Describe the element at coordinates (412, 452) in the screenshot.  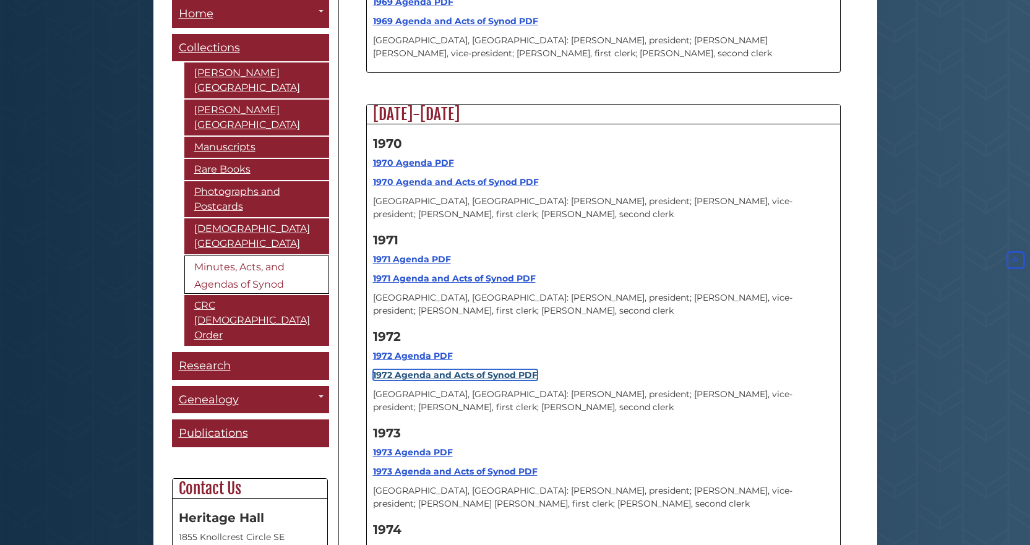
I see `a: 1973 Agenda PDF` at that location.